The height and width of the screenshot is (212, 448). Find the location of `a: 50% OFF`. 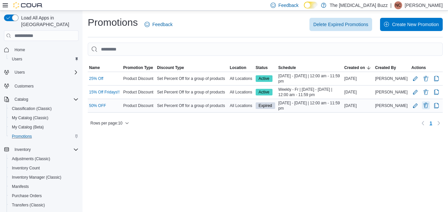

a: 50% OFF is located at coordinates (97, 106).